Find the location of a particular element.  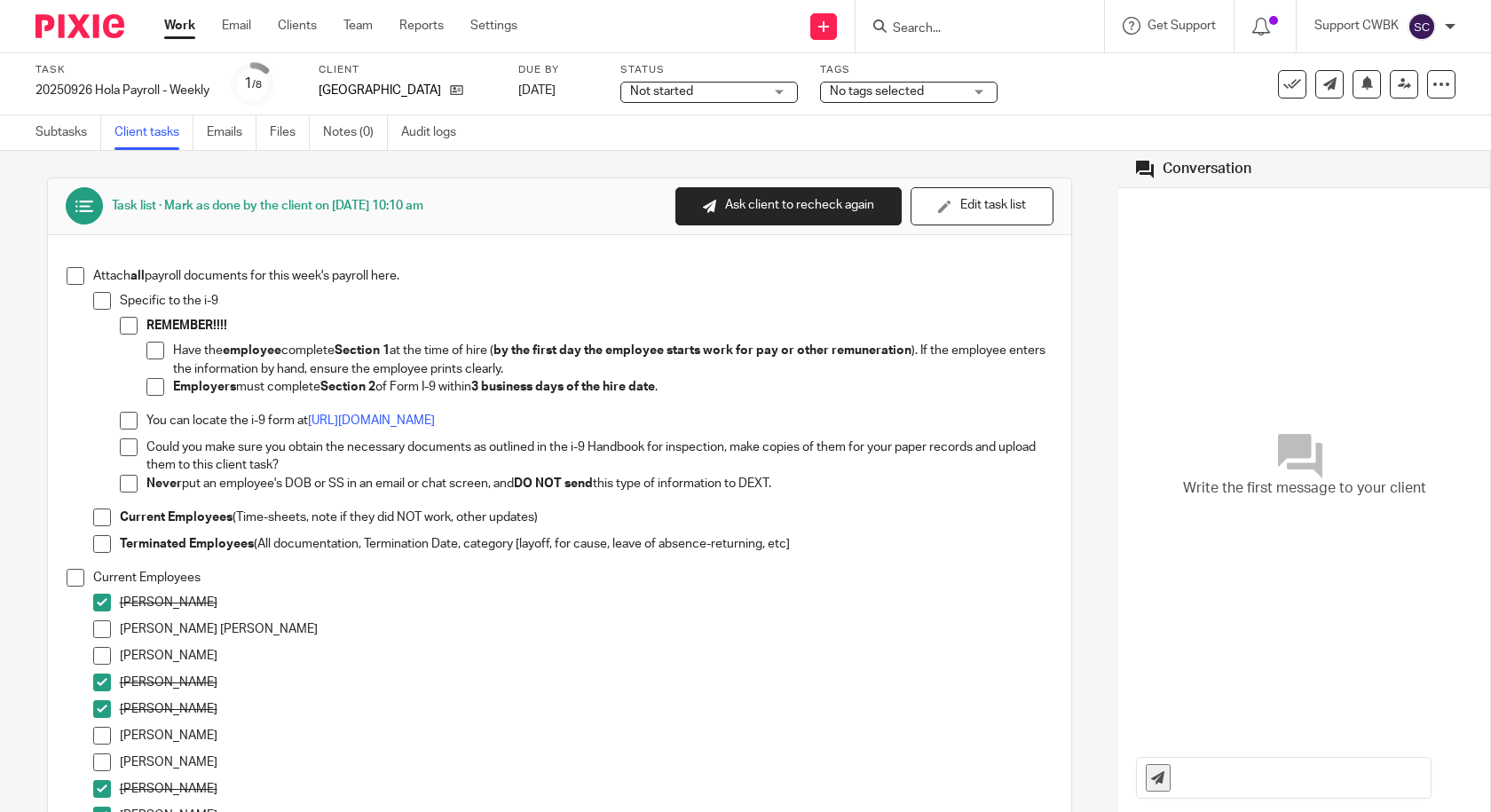

label: Client is located at coordinates (407, 70).